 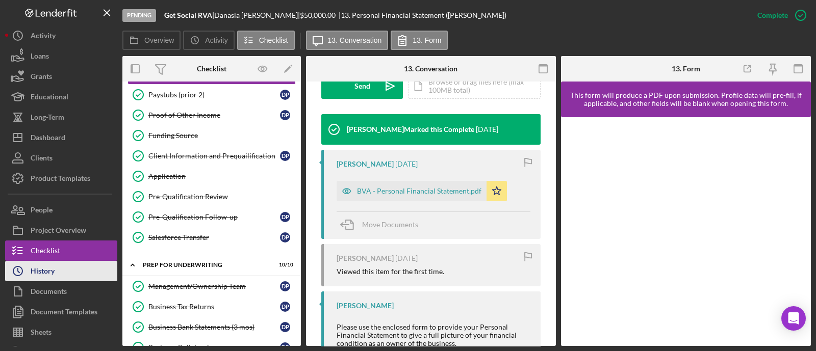 What do you see at coordinates (43, 37) in the screenshot?
I see `div: Activity` at bounding box center [43, 37].